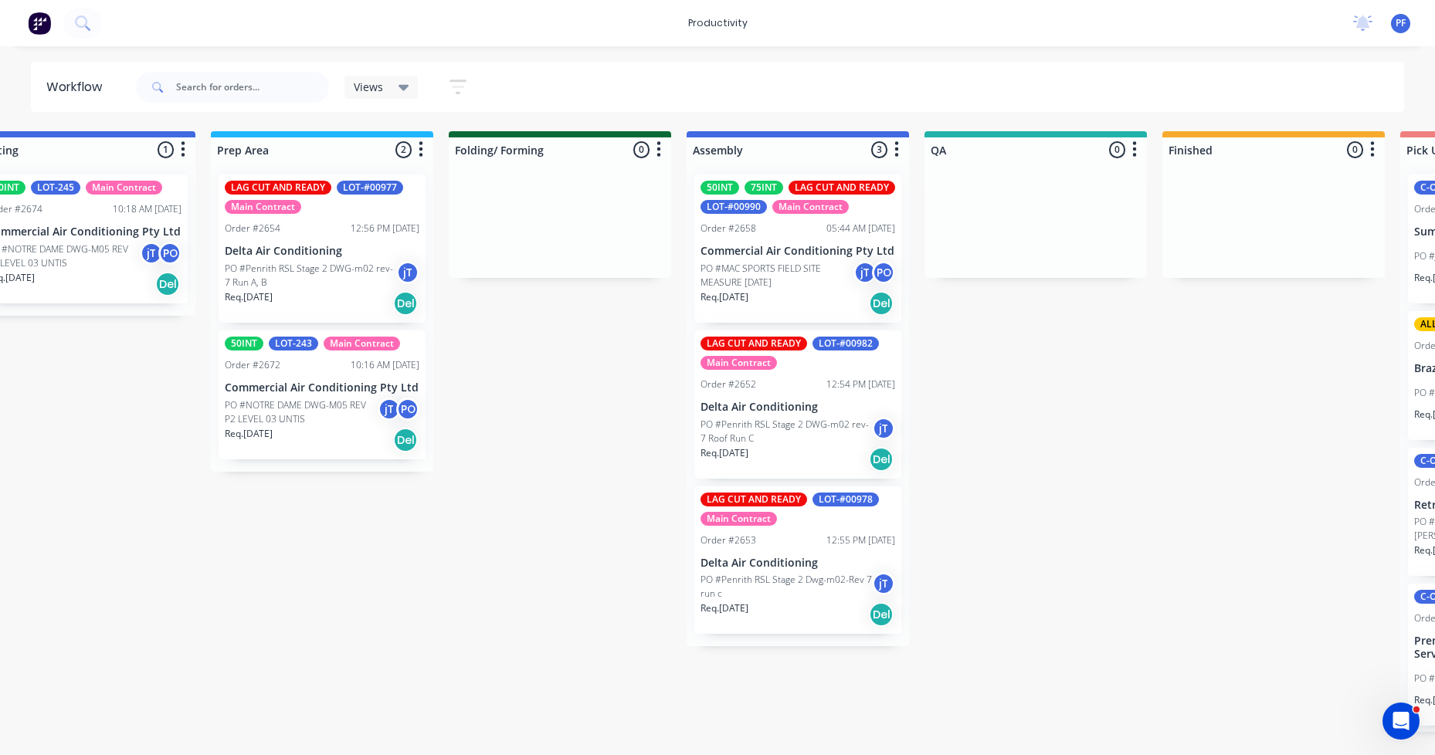 The width and height of the screenshot is (1435, 755). I want to click on div: Order #2658, so click(728, 229).